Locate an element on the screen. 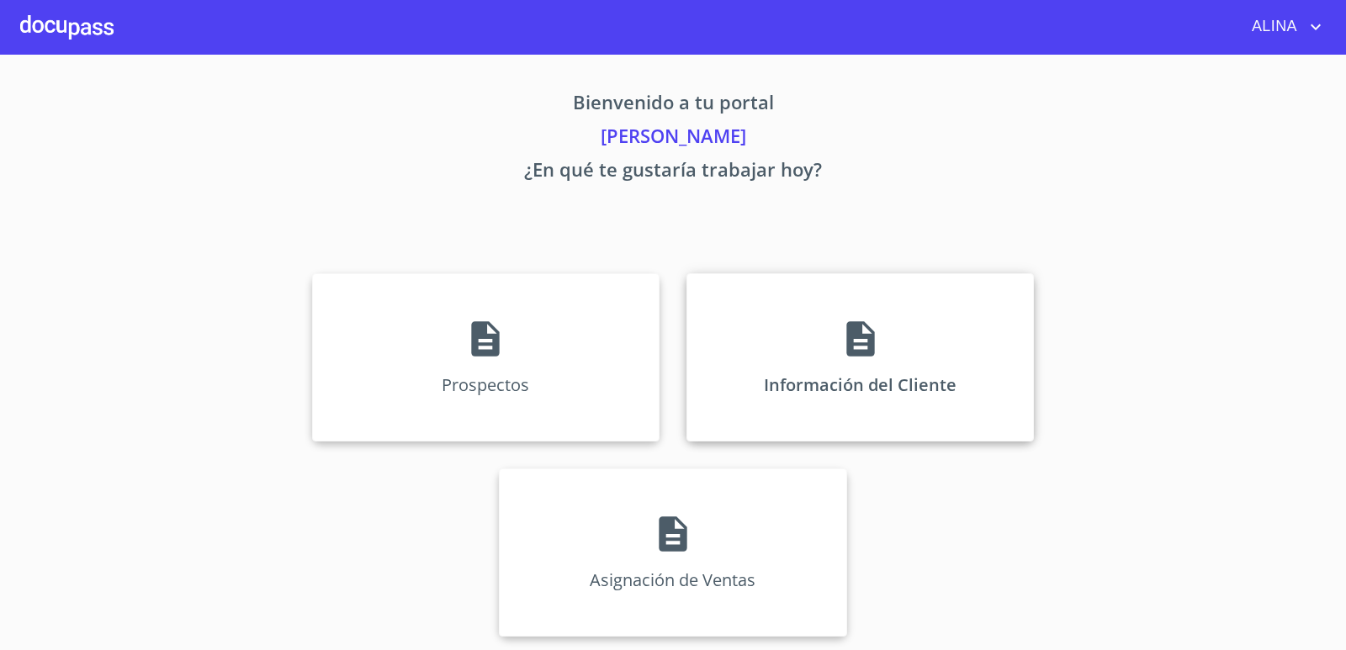 Image resolution: width=1346 pixels, height=650 pixels. p: Bienvenido a tu portal is located at coordinates (673, 105).